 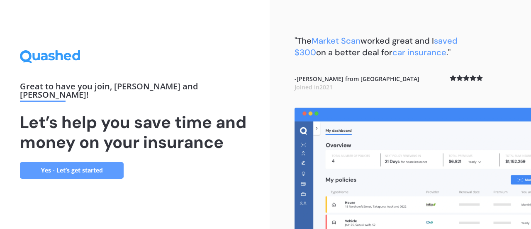 I want to click on span: Market Scan, so click(x=336, y=41).